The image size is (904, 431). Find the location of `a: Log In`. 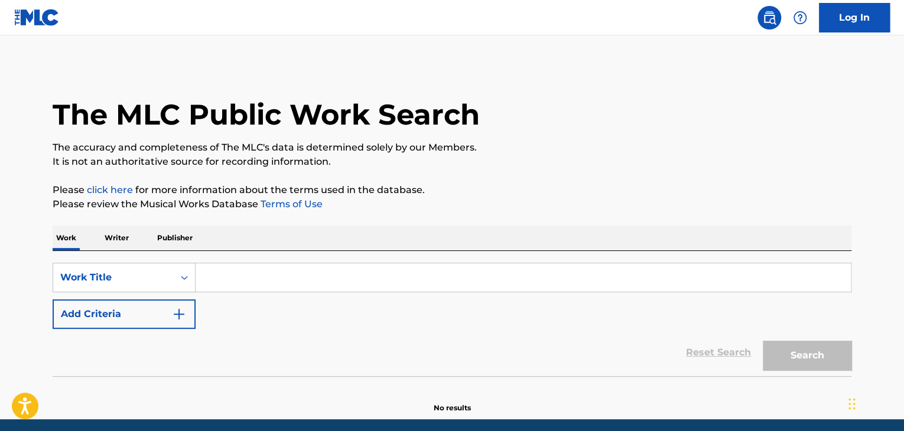

a: Log In is located at coordinates (855, 18).